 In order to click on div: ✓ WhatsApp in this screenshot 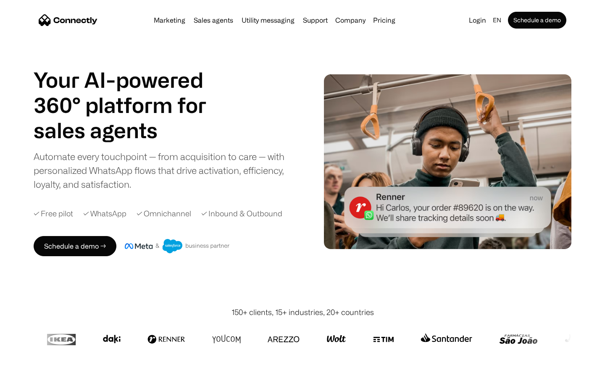, I will do `click(105, 213)`.